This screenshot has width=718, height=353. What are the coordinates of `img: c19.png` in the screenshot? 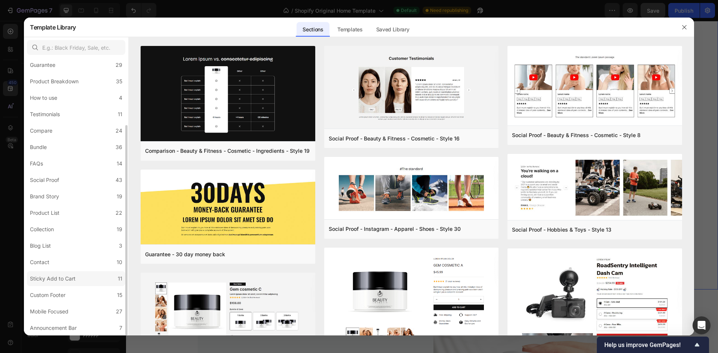 It's located at (228, 94).